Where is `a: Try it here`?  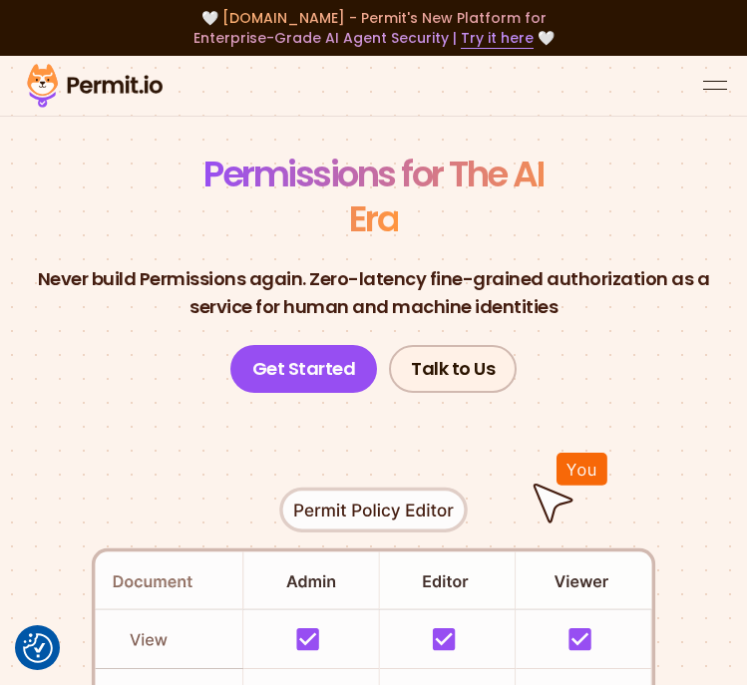
a: Try it here is located at coordinates (497, 38).